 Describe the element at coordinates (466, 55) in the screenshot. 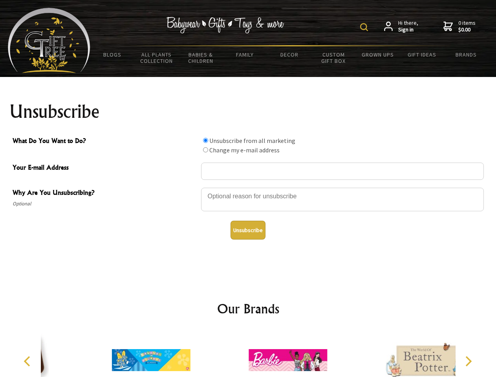

I see `a: Brands` at that location.